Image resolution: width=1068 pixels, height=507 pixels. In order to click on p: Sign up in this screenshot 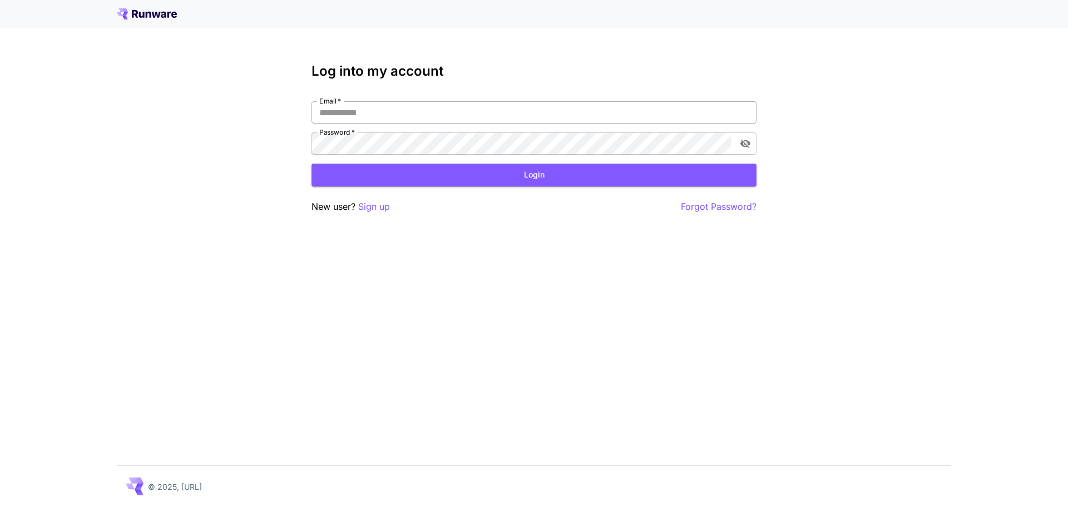, I will do `click(374, 206)`.